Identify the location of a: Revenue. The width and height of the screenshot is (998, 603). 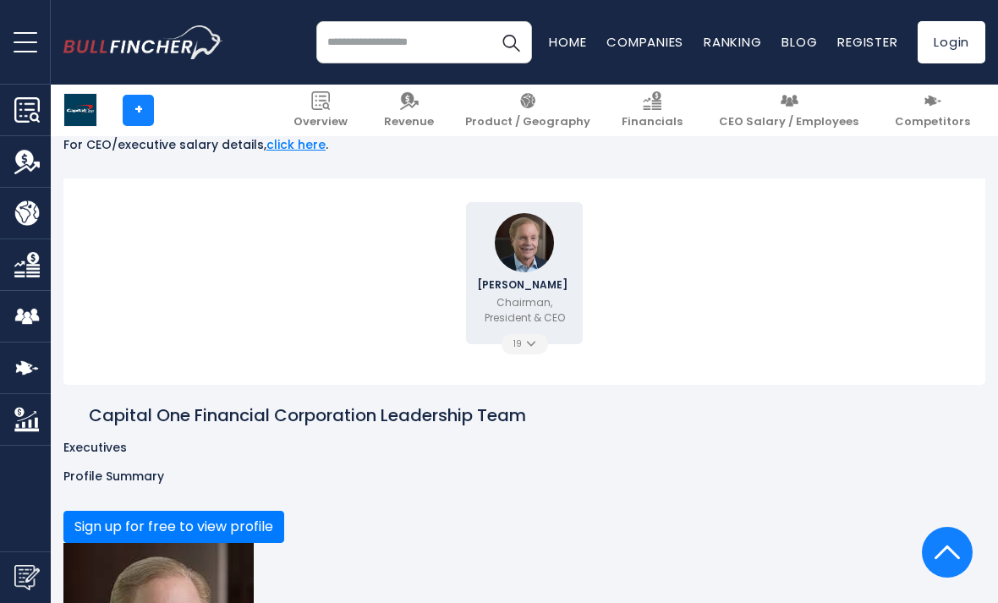
(409, 110).